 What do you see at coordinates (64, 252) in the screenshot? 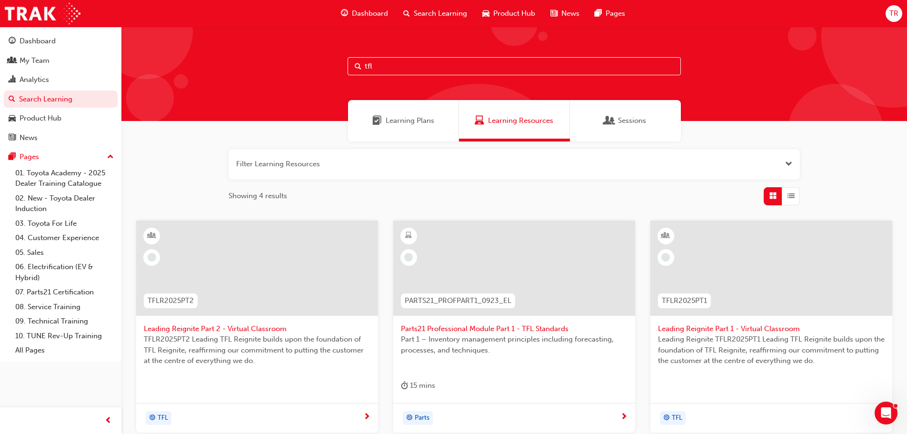
I see `a: 05. Sales` at bounding box center [64, 252].